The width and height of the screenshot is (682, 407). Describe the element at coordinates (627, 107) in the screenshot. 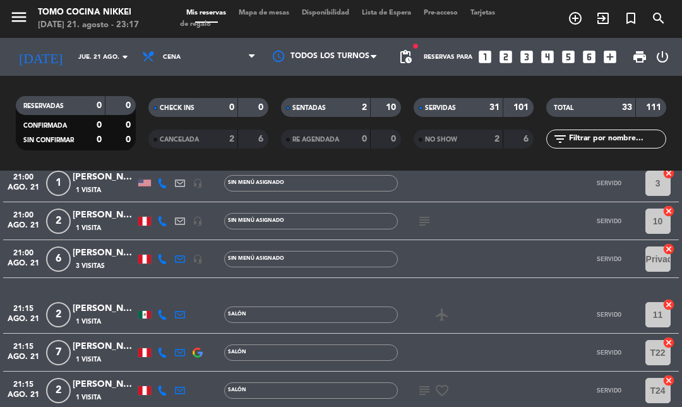

I see `strong: 33` at that location.